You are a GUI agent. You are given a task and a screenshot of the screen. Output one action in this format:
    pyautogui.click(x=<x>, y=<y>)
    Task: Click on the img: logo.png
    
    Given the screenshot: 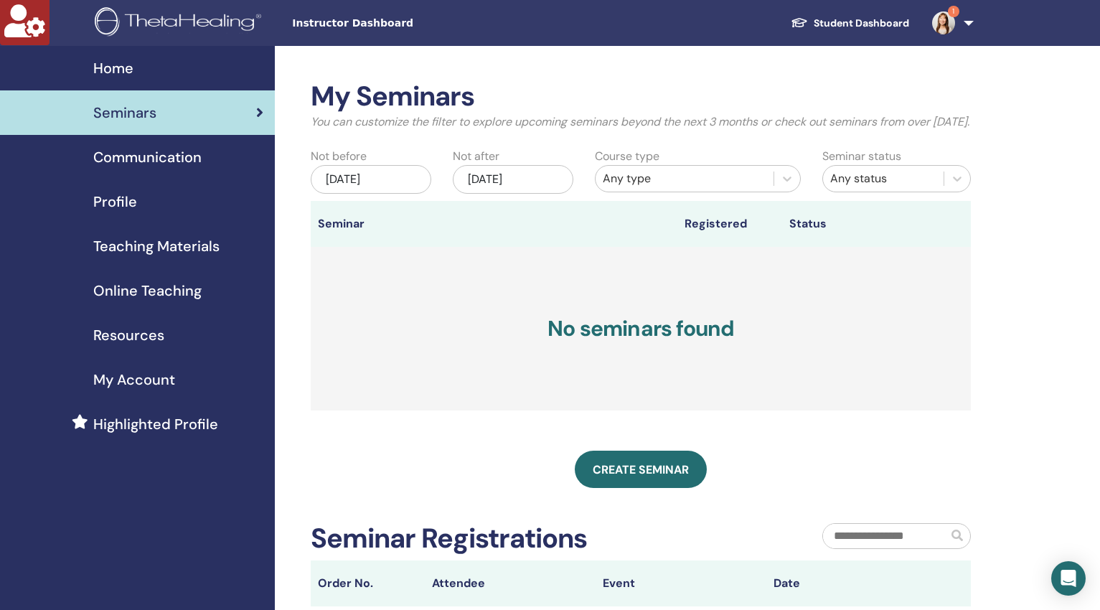 What is the action you would take?
    pyautogui.click(x=180, y=23)
    